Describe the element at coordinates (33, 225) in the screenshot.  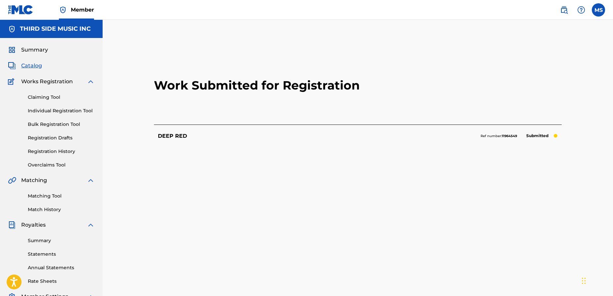
I see `span: Royalties` at that location.